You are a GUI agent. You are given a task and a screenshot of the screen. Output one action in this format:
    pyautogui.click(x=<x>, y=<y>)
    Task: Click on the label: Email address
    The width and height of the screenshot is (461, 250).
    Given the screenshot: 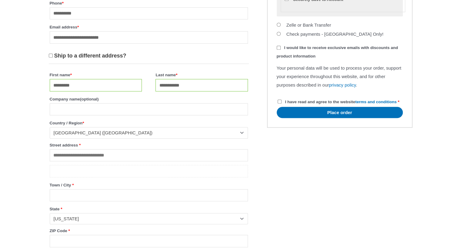 What is the action you would take?
    pyautogui.click(x=149, y=27)
    